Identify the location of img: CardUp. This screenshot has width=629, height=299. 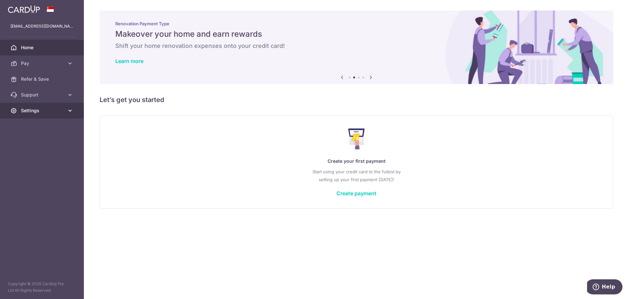
(24, 9).